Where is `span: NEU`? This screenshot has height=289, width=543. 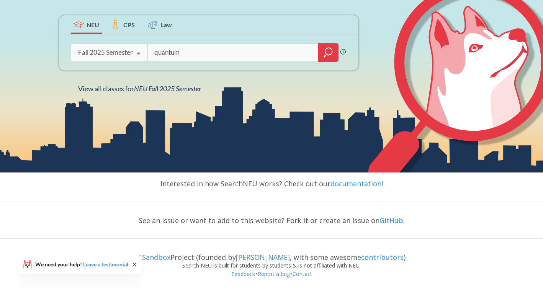
span: NEU is located at coordinates (93, 25).